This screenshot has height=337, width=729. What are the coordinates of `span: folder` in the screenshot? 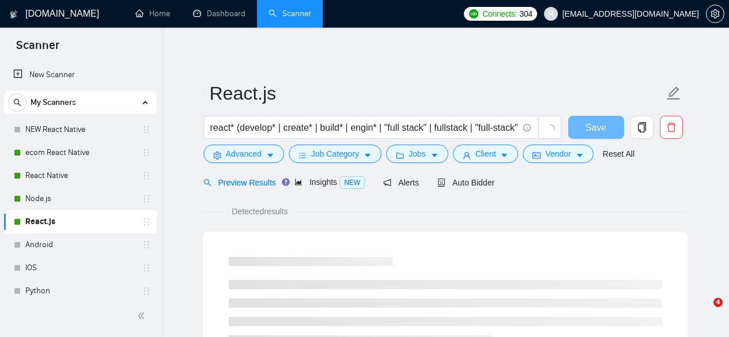 It's located at (400, 155).